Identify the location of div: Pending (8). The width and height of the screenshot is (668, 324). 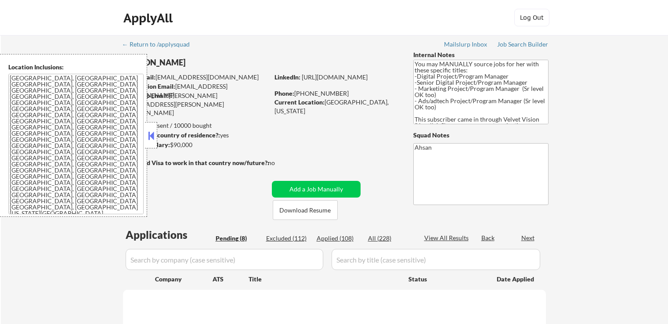
(238, 239).